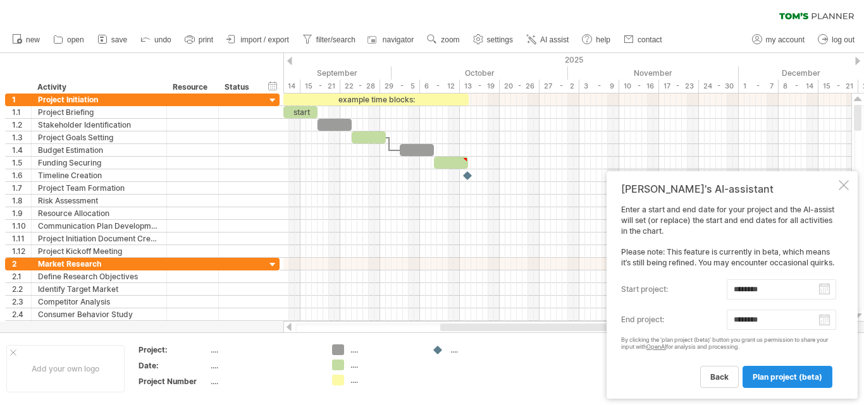  I want to click on div: 1.9, so click(21, 213).